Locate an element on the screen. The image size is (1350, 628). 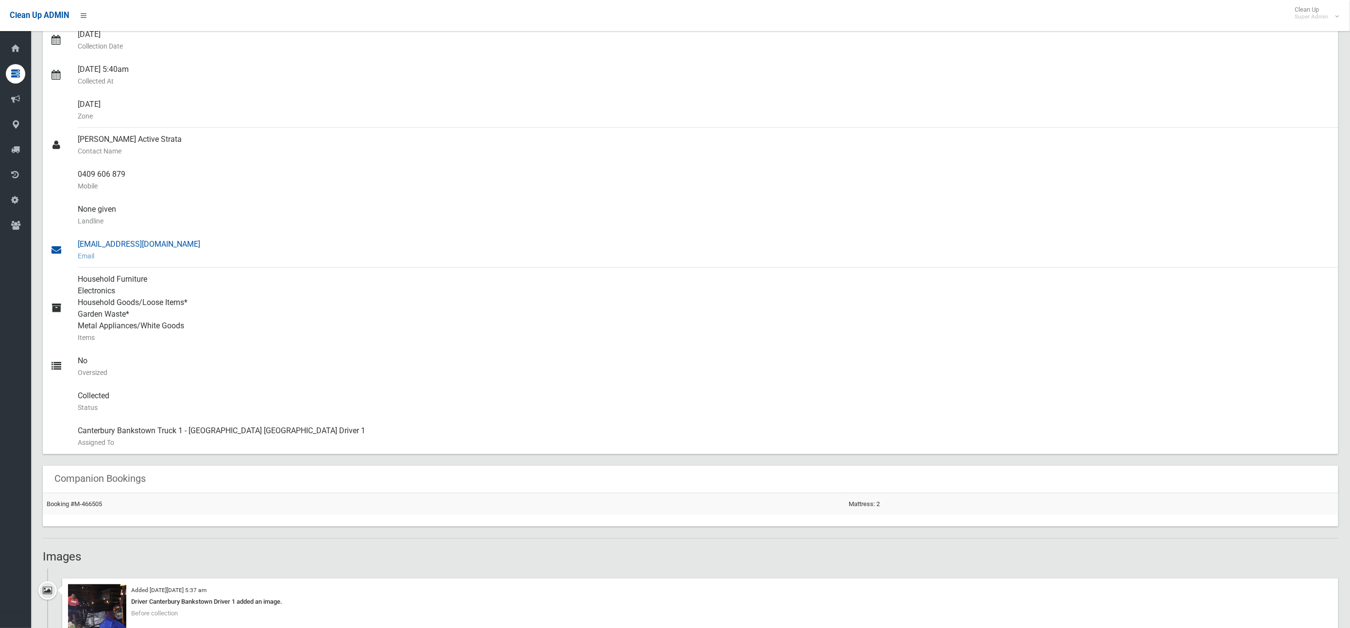
small: Collection Date is located at coordinates (704, 46).